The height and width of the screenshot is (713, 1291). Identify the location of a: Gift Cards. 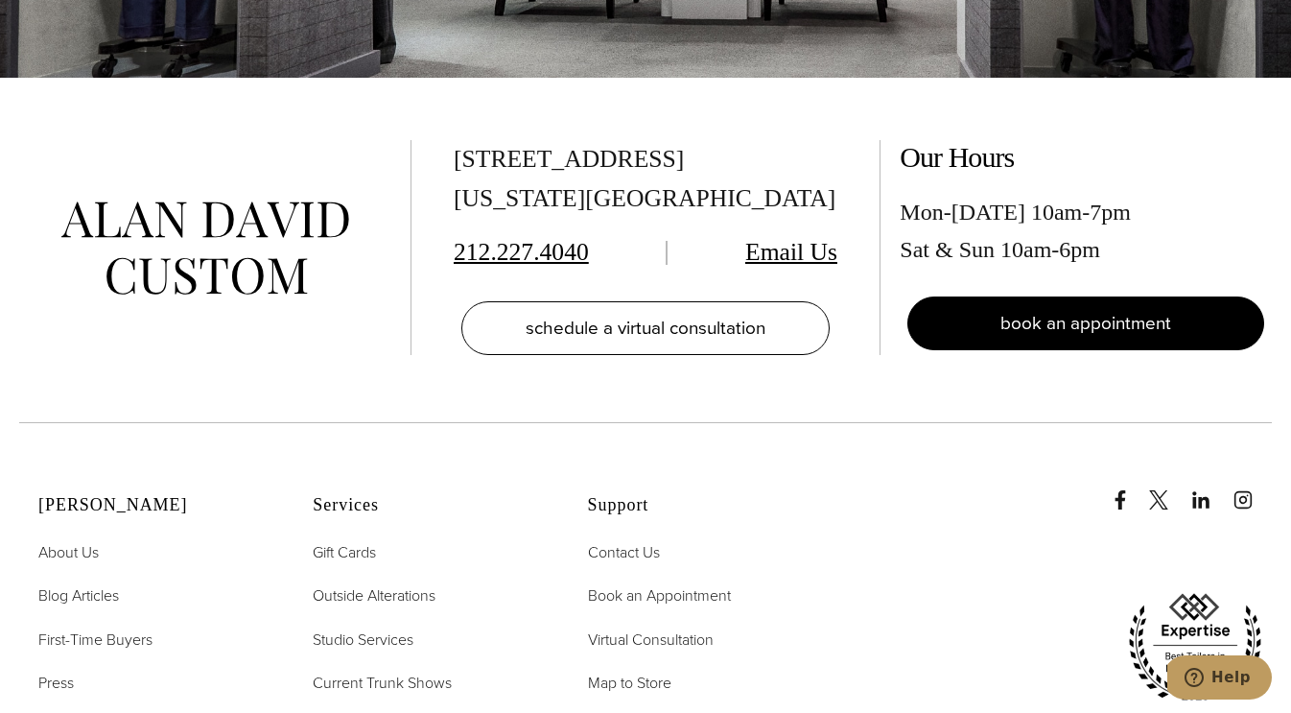
(344, 552).